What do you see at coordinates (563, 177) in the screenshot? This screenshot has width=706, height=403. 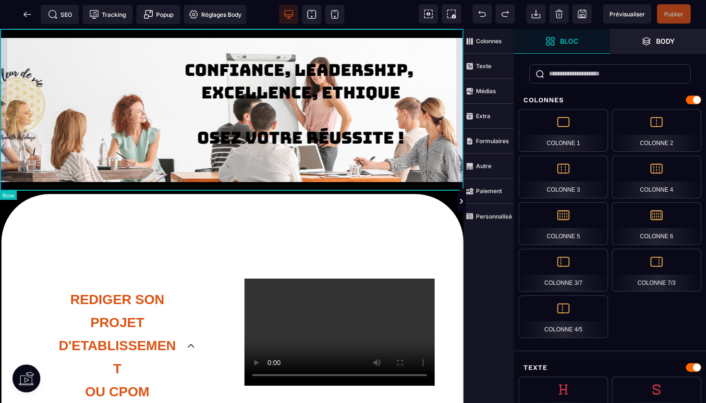 I see `div: Colonne 3` at bounding box center [563, 177].